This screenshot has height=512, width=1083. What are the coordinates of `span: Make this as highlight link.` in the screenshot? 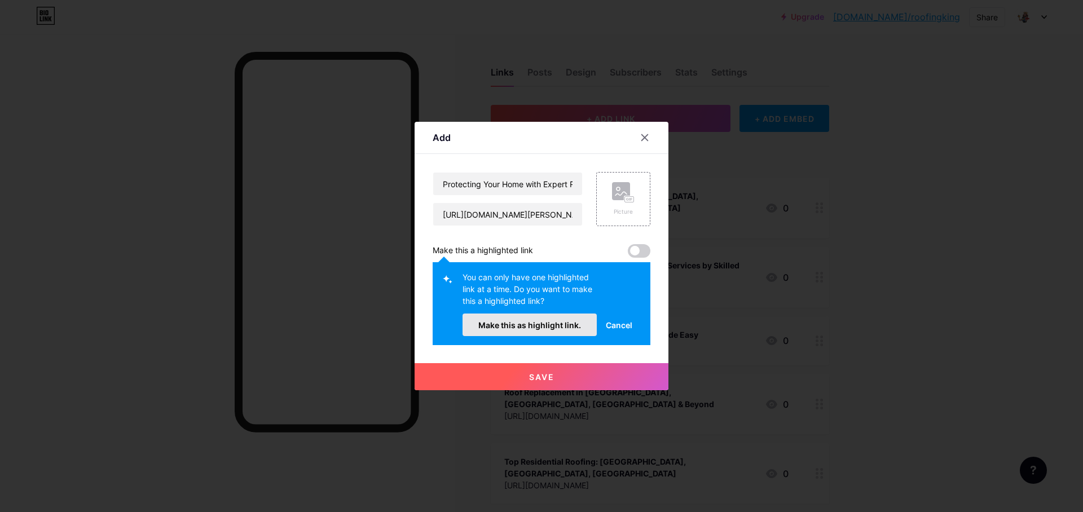 It's located at (529, 325).